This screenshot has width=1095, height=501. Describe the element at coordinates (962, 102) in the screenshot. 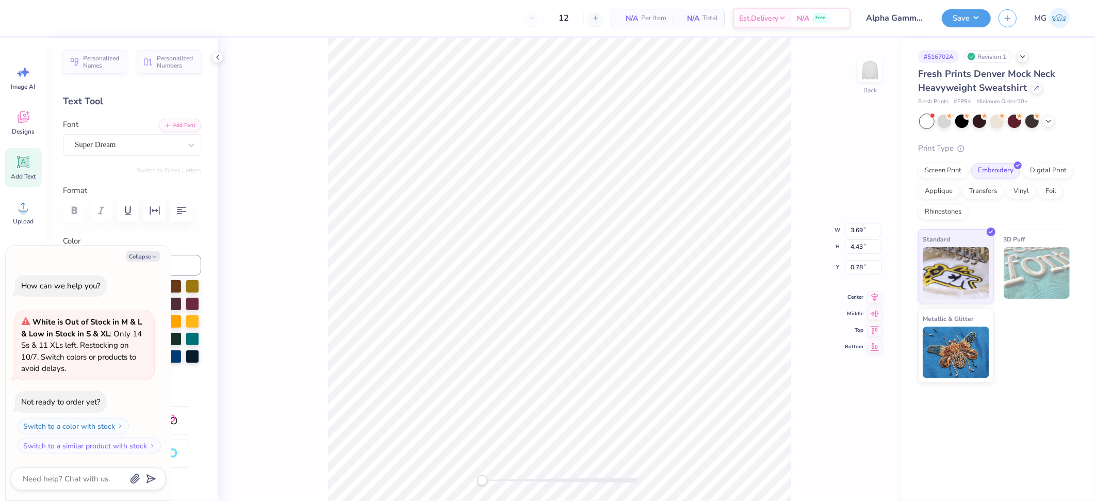

I see `span: # FP94` at that location.